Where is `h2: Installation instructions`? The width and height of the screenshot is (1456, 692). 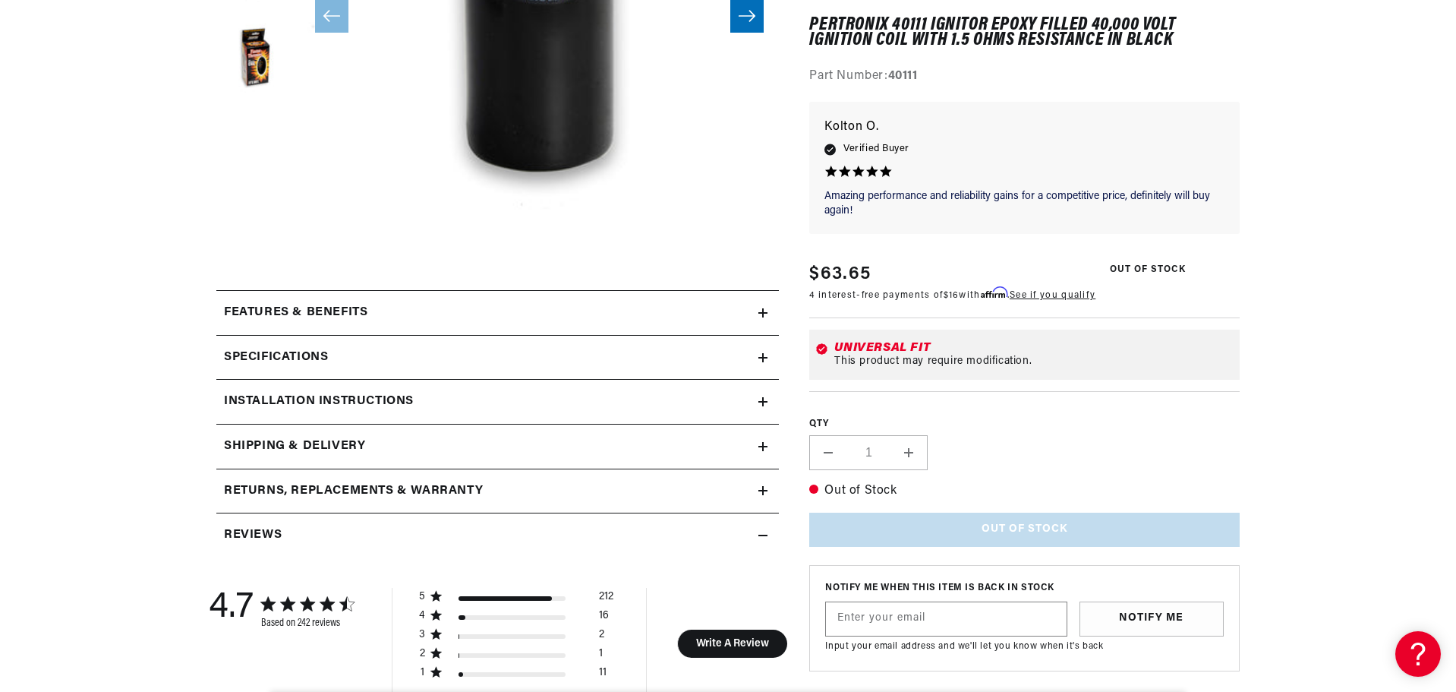
h2: Installation instructions is located at coordinates (319, 402).